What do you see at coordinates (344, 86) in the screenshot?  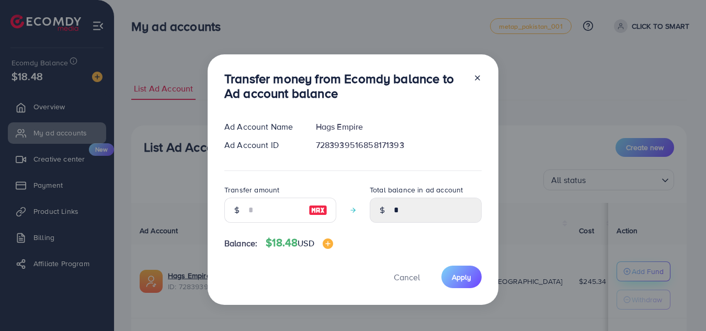 I see `h3: Transfer money from Ecomdy balance to Ad account balance` at bounding box center [344, 86].